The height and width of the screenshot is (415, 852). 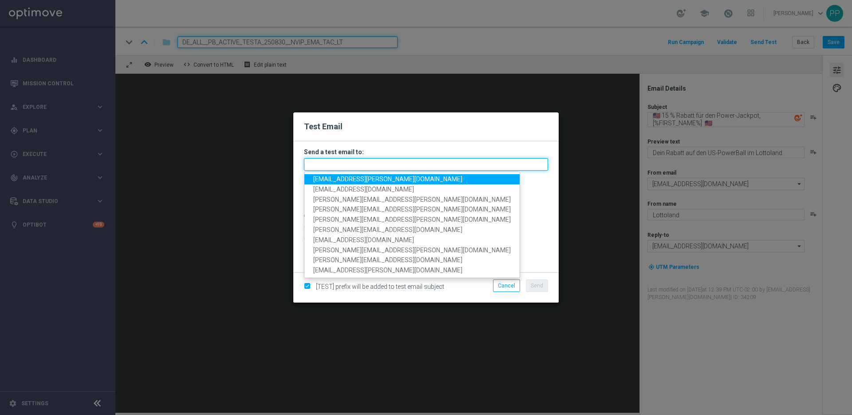 I want to click on span: Send, so click(x=537, y=285).